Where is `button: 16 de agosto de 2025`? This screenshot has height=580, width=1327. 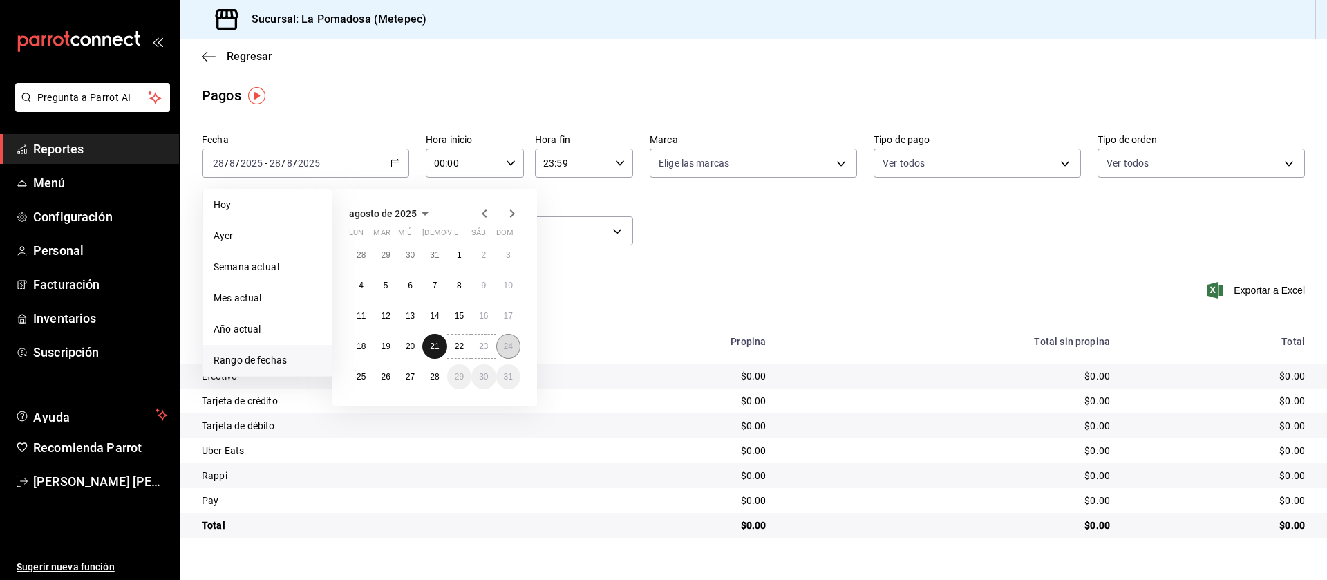 button: 16 de agosto de 2025 is located at coordinates (483, 316).